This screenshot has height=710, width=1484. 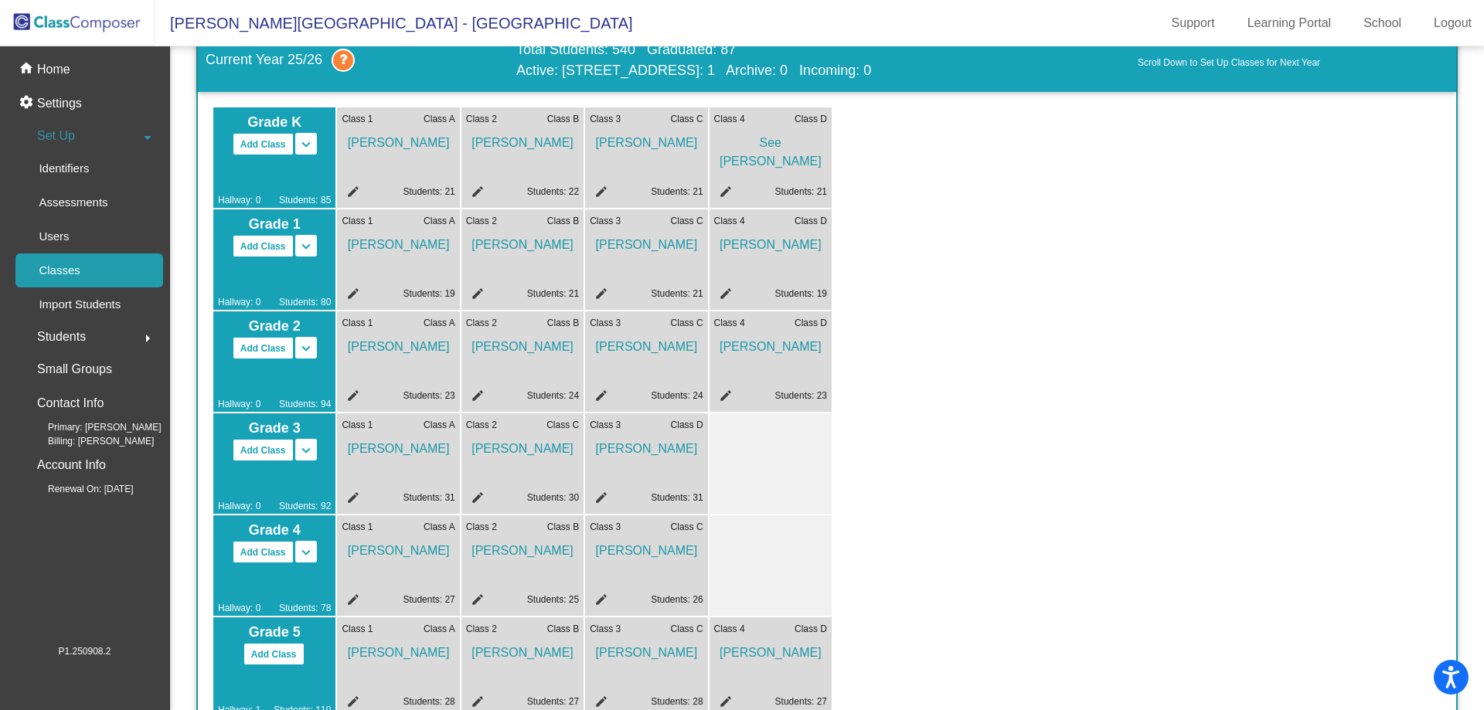 What do you see at coordinates (552, 192) in the screenshot?
I see `a: Students: 22` at bounding box center [552, 192].